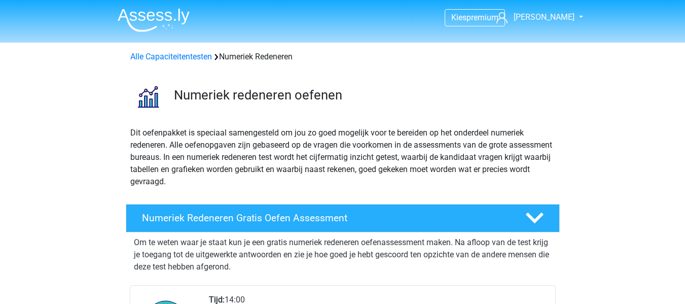 The height and width of the screenshot is (304, 685). I want to click on img: numeriek redeneren, so click(147, 96).